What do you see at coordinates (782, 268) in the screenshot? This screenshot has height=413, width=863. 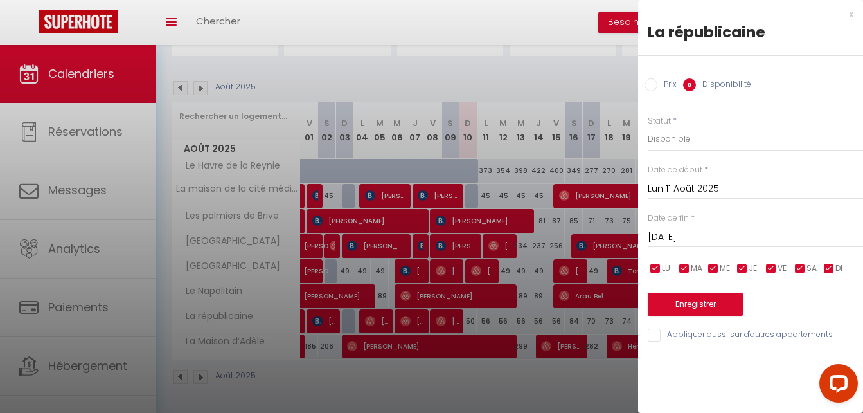 I see `span: VE` at bounding box center [782, 268].